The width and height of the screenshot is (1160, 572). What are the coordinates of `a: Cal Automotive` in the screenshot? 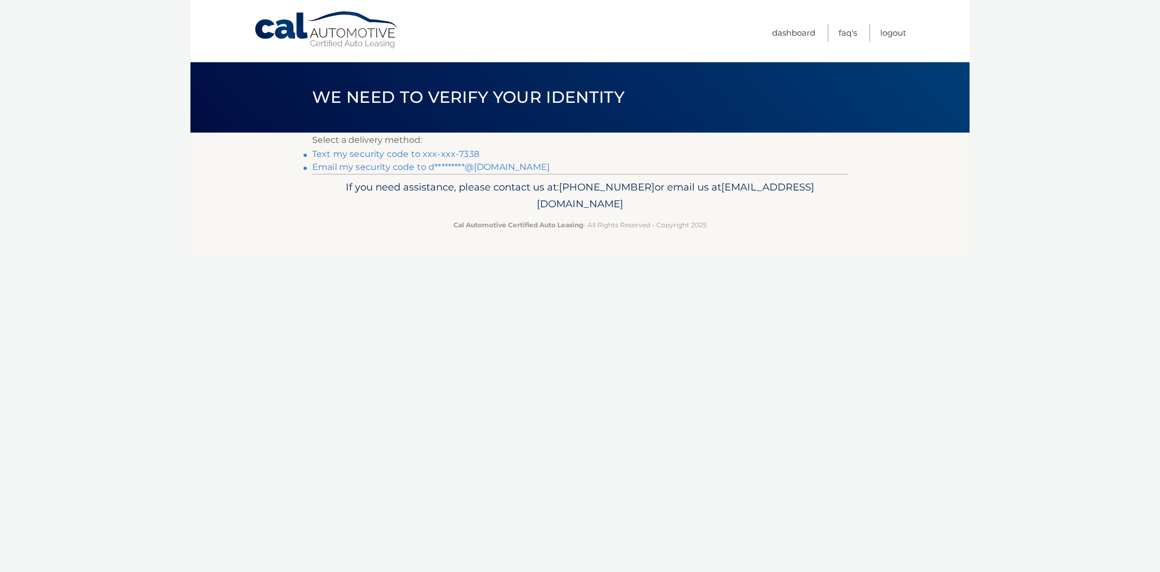 It's located at (327, 30).